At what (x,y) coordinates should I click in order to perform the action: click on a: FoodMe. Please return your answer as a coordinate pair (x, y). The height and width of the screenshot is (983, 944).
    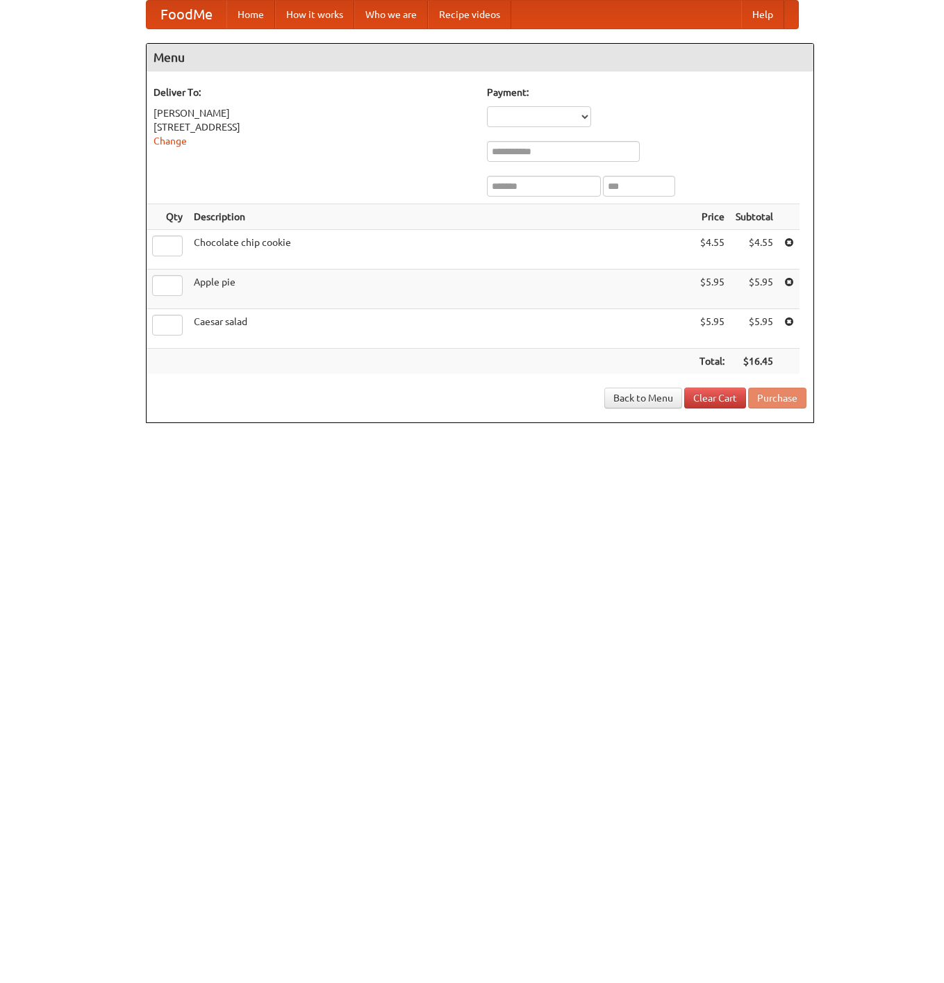
    Looking at the image, I should click on (186, 15).